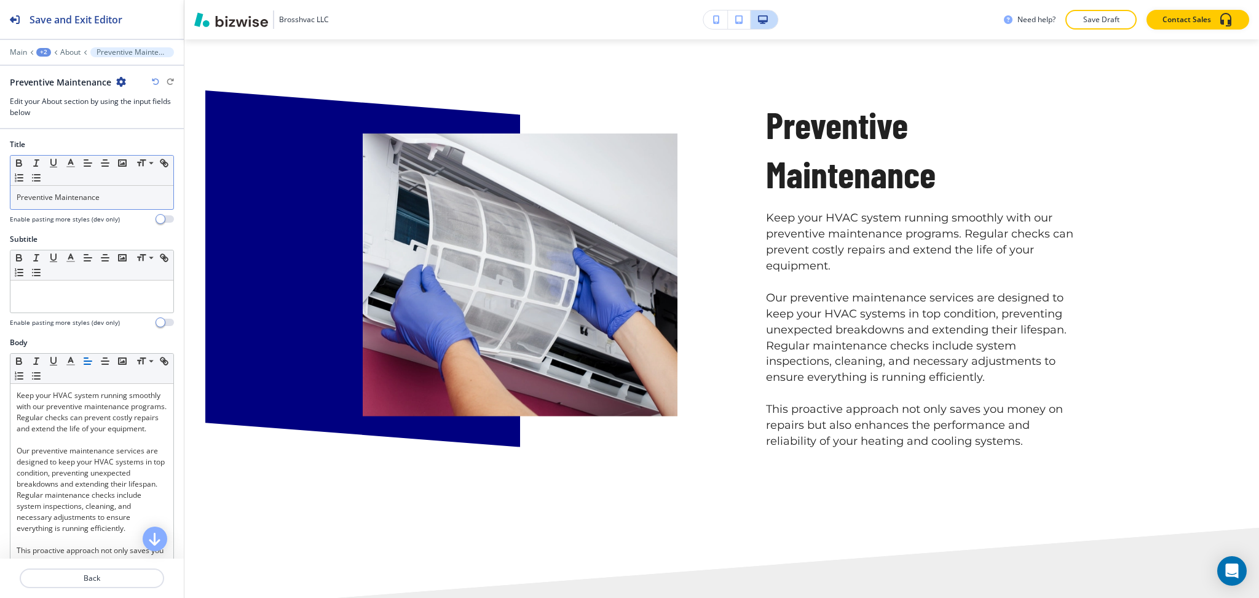  What do you see at coordinates (92, 578) in the screenshot?
I see `p: Back` at bounding box center [92, 578].